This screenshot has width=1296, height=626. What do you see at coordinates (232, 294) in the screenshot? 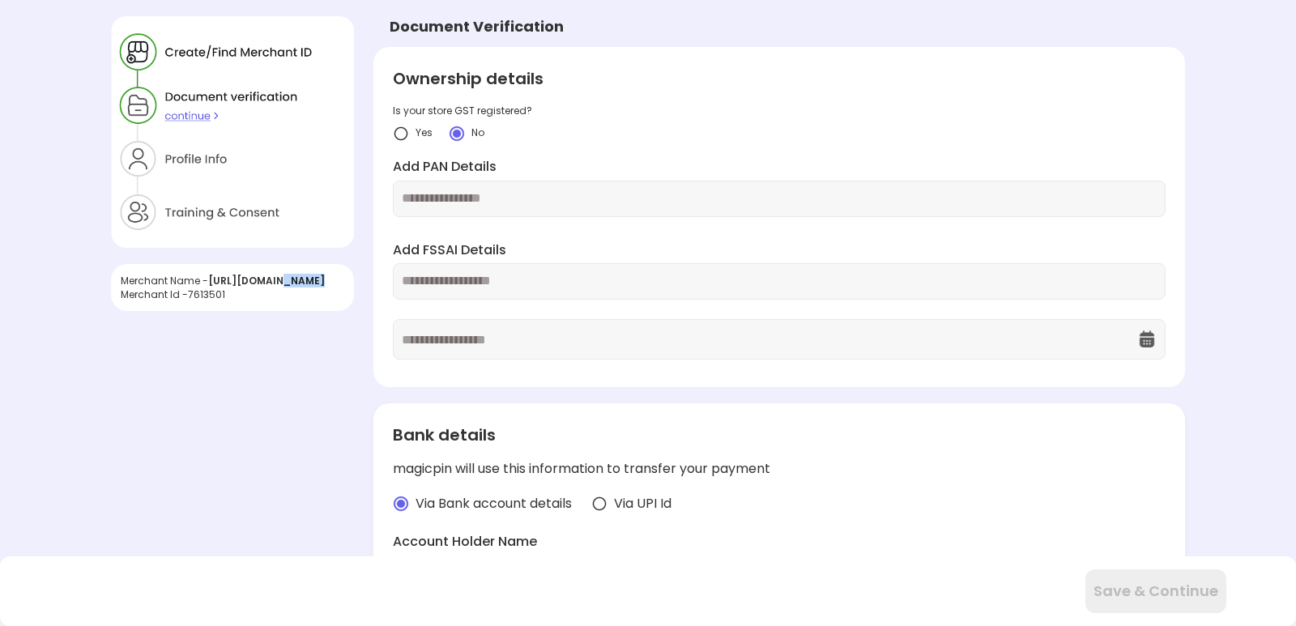
I see `div: Merchant Id - 7613501` at bounding box center [232, 294].